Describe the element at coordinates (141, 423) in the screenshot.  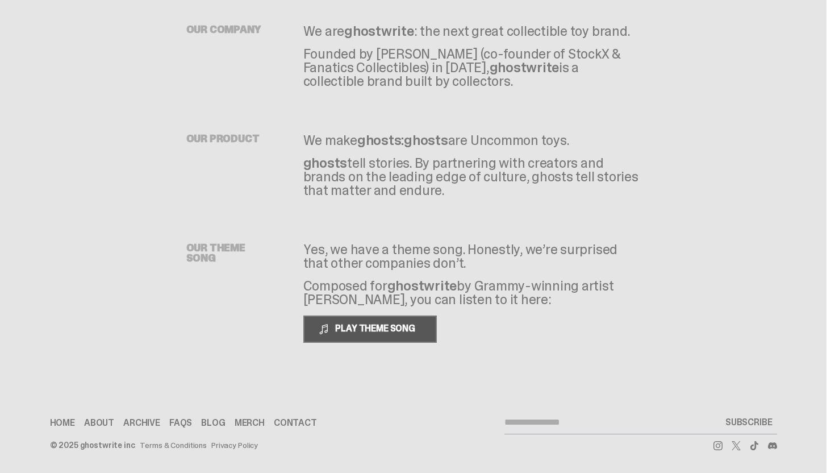
I see `a: Archive` at that location.